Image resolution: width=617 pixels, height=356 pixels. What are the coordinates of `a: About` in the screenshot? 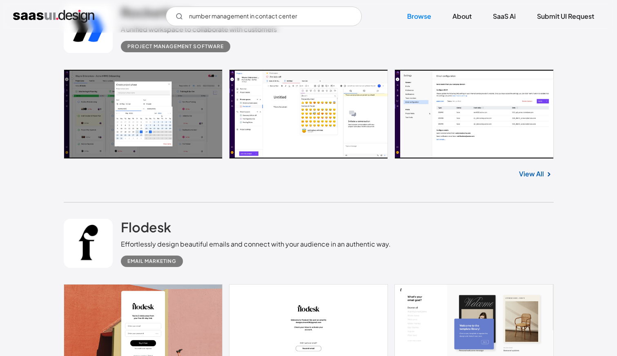 It's located at (461, 16).